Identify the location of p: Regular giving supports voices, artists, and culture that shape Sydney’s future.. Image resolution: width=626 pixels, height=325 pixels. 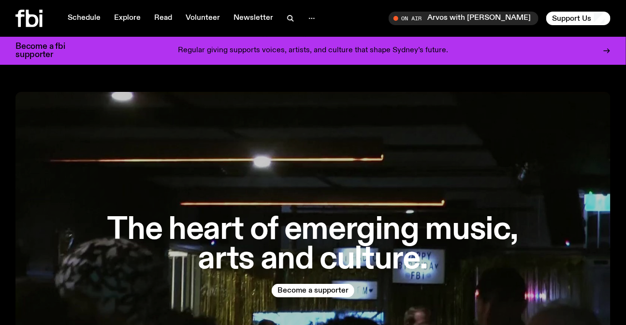
(313, 51).